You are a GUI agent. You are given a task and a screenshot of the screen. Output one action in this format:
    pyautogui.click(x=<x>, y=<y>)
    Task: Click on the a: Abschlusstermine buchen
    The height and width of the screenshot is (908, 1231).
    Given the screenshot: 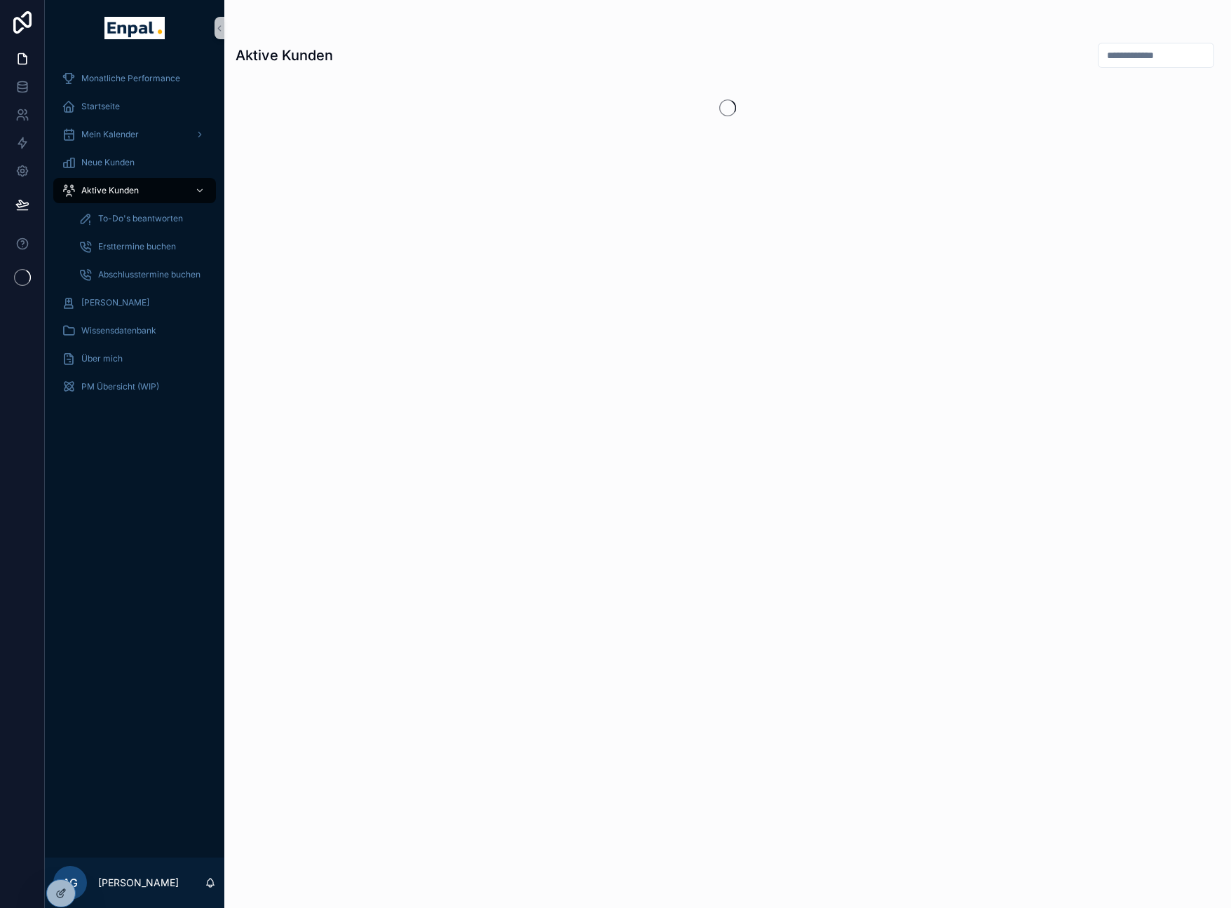 What is the action you would take?
    pyautogui.click(x=143, y=275)
    